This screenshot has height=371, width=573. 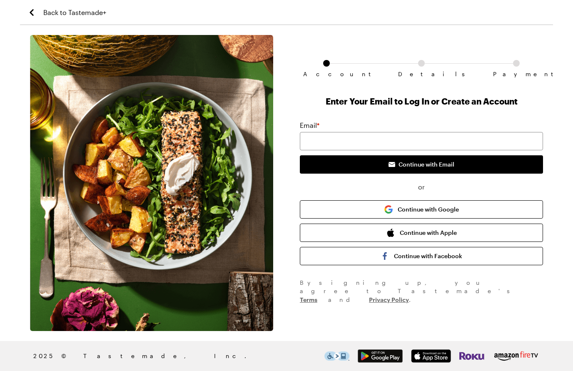 I want to click on ol: Subscription checkout form navigation, so click(x=421, y=65).